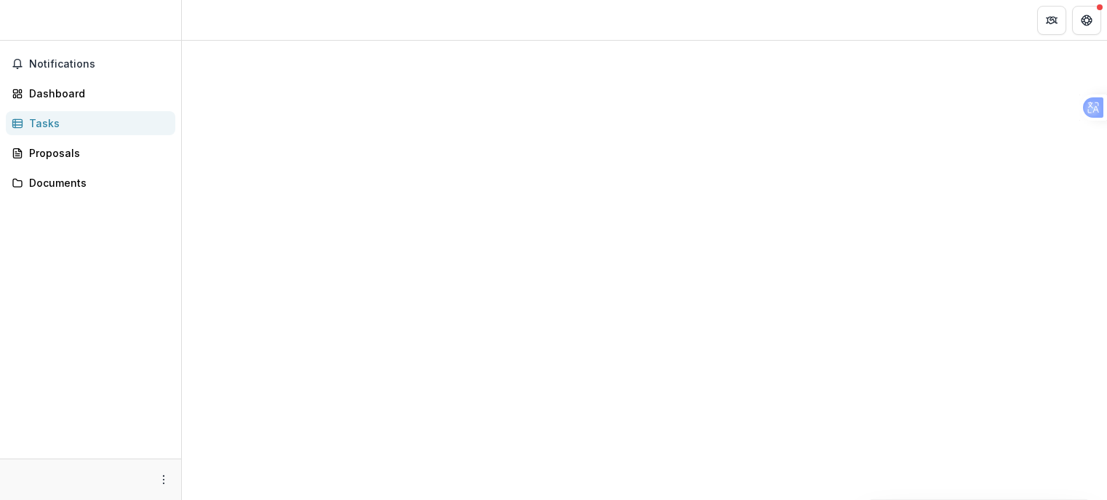  Describe the element at coordinates (90, 123) in the screenshot. I see `a: Tasks` at that location.